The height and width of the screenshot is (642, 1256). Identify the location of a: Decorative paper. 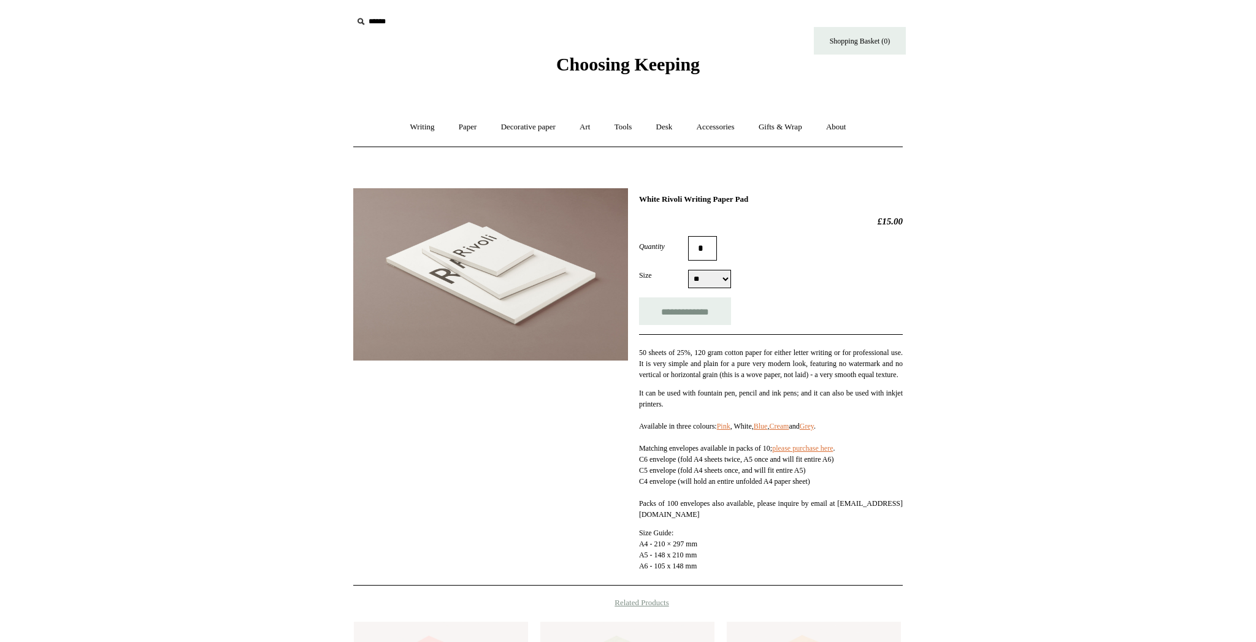
(528, 127).